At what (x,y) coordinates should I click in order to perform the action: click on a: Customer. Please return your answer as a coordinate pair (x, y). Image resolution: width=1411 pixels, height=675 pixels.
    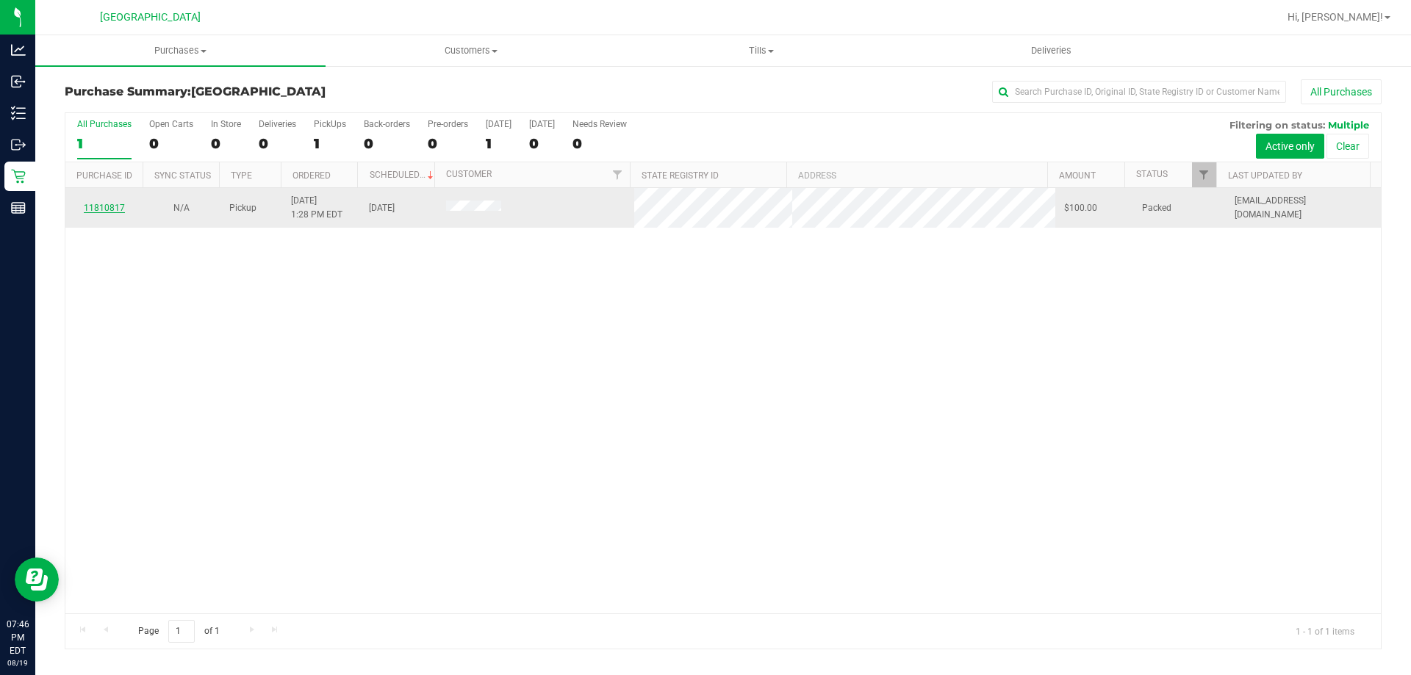
    Looking at the image, I should click on (469, 174).